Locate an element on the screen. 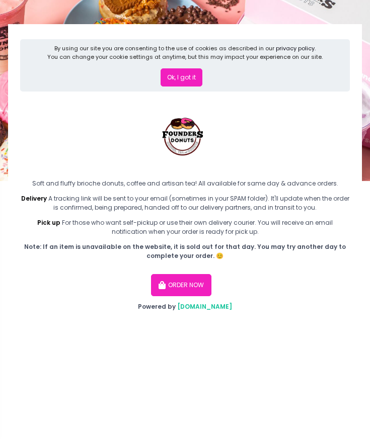 This screenshot has height=443, width=370. div: Powered by is located at coordinates (185, 307).